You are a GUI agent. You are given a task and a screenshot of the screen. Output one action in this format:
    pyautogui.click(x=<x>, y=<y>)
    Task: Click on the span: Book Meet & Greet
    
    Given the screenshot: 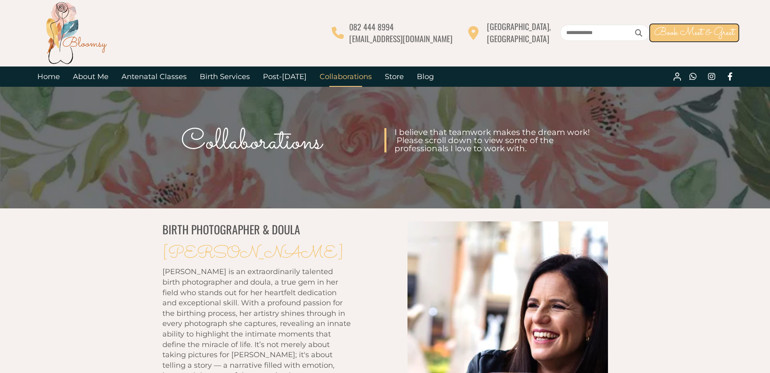 What is the action you would take?
    pyautogui.click(x=694, y=32)
    